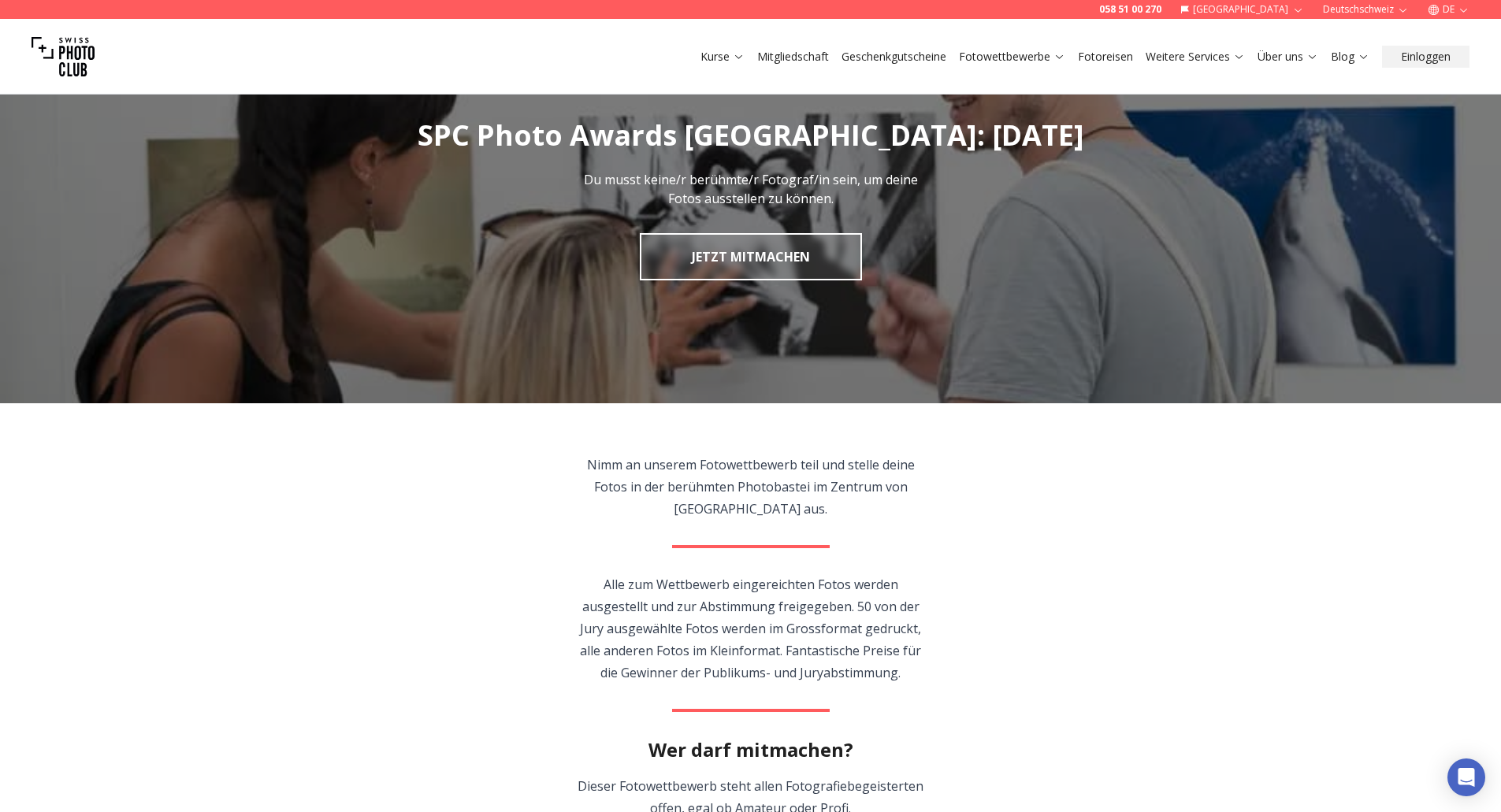 The width and height of the screenshot is (1501, 812). Describe the element at coordinates (750, 487) in the screenshot. I see `p: Nimm an unserem Fotowettbewerb teil und stelle deine Fotos in der berühmten Photobastei im Zentru...` at that location.